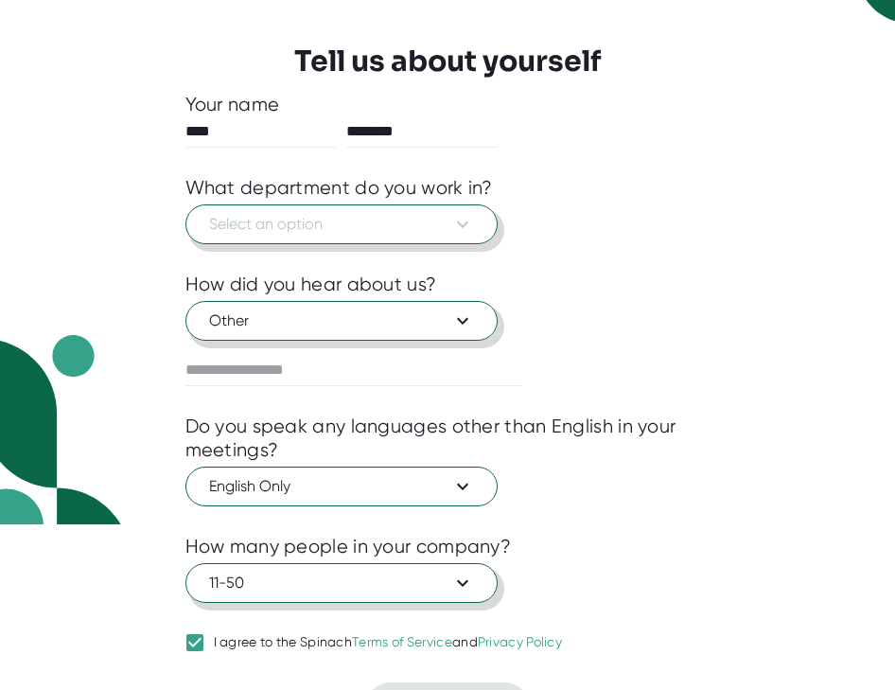  What do you see at coordinates (342, 583) in the screenshot?
I see `button: 11-50` at bounding box center [342, 583].